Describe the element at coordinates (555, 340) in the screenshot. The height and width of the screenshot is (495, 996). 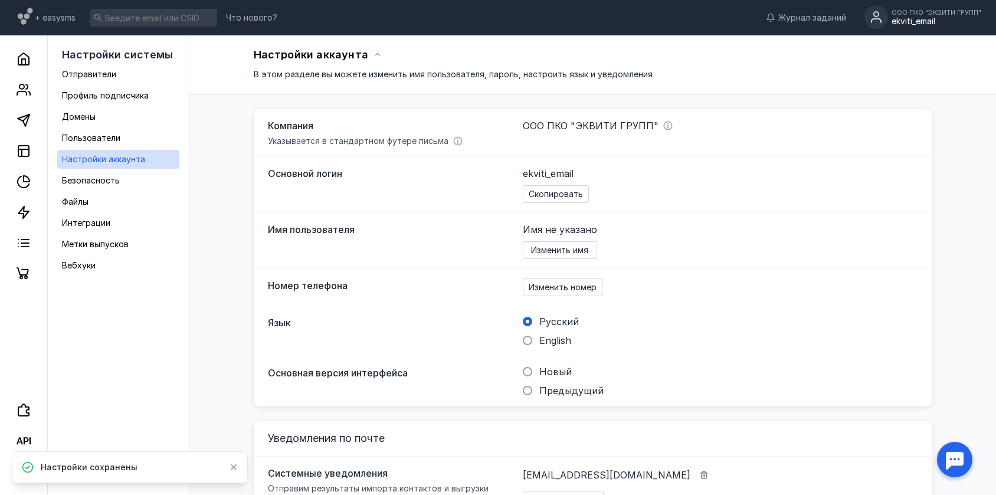
I see `span: English` at that location.